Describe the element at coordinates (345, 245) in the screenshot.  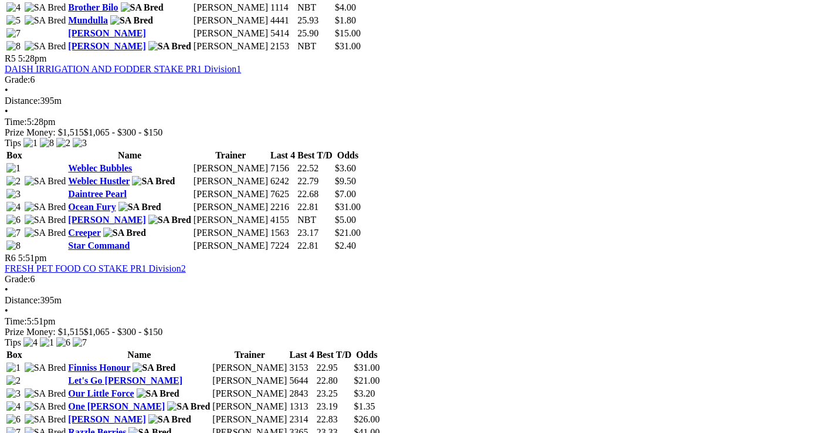
I see `span: $2.40` at that location.